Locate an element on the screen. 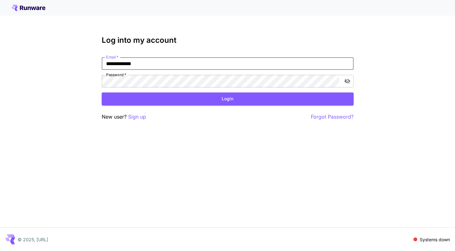 The height and width of the screenshot is (251, 455). button: Sign up is located at coordinates (137, 117).